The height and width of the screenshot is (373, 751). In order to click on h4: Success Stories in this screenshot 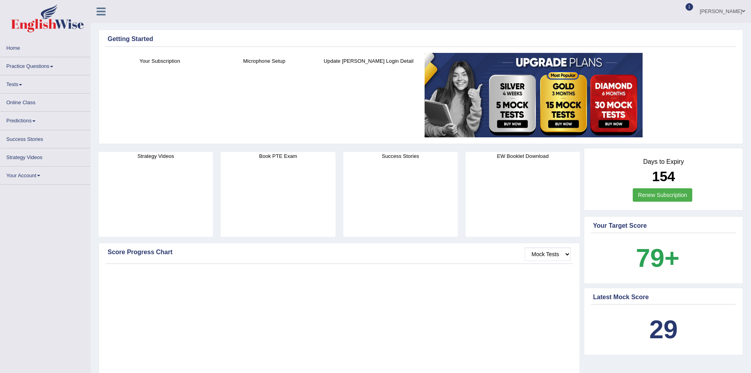, I will do `click(401, 156)`.